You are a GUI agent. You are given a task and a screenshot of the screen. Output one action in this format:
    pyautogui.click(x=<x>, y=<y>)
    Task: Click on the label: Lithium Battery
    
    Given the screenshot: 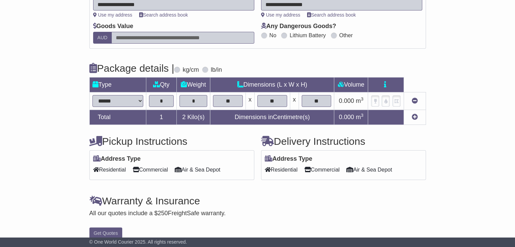 What is the action you would take?
    pyautogui.click(x=307, y=35)
    